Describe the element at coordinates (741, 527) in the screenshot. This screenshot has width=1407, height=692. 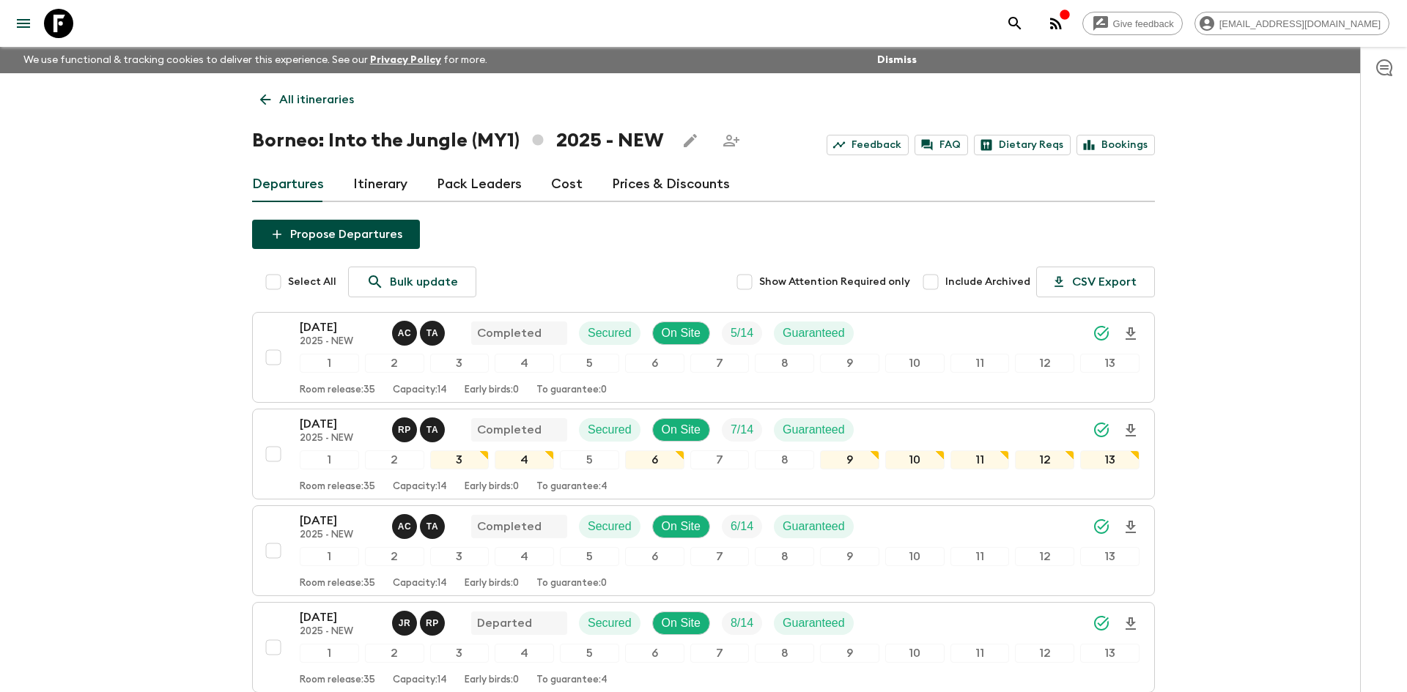
I see `p: 6 / 14` at that location.